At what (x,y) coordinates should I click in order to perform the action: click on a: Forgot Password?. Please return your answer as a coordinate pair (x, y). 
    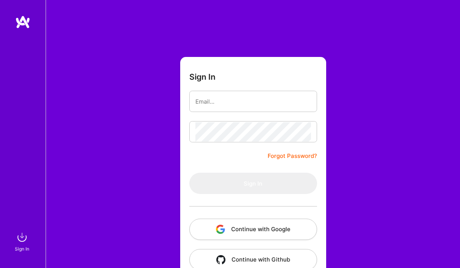
    Looking at the image, I should click on (292, 156).